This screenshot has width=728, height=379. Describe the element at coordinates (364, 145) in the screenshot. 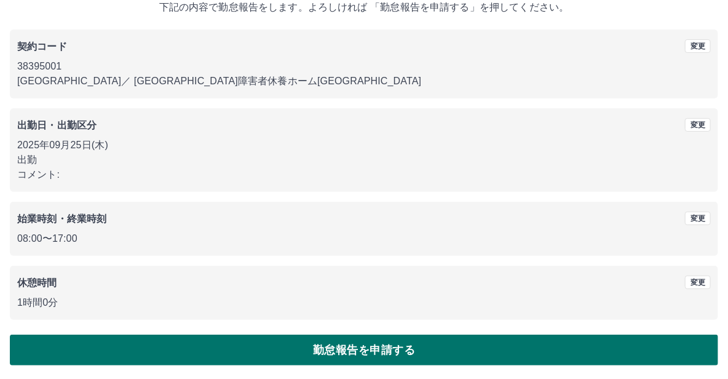

I see `p: 2025年09月25日(木)` at that location.